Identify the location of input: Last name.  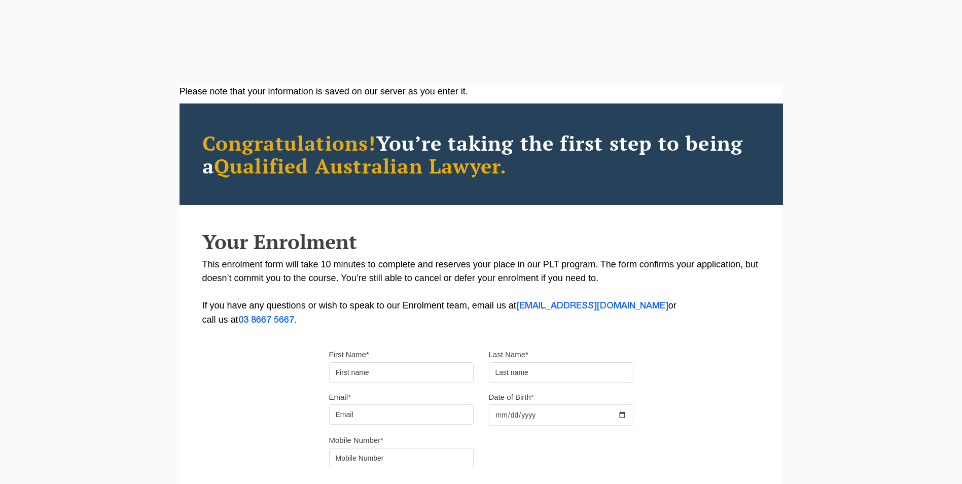
(561, 372).